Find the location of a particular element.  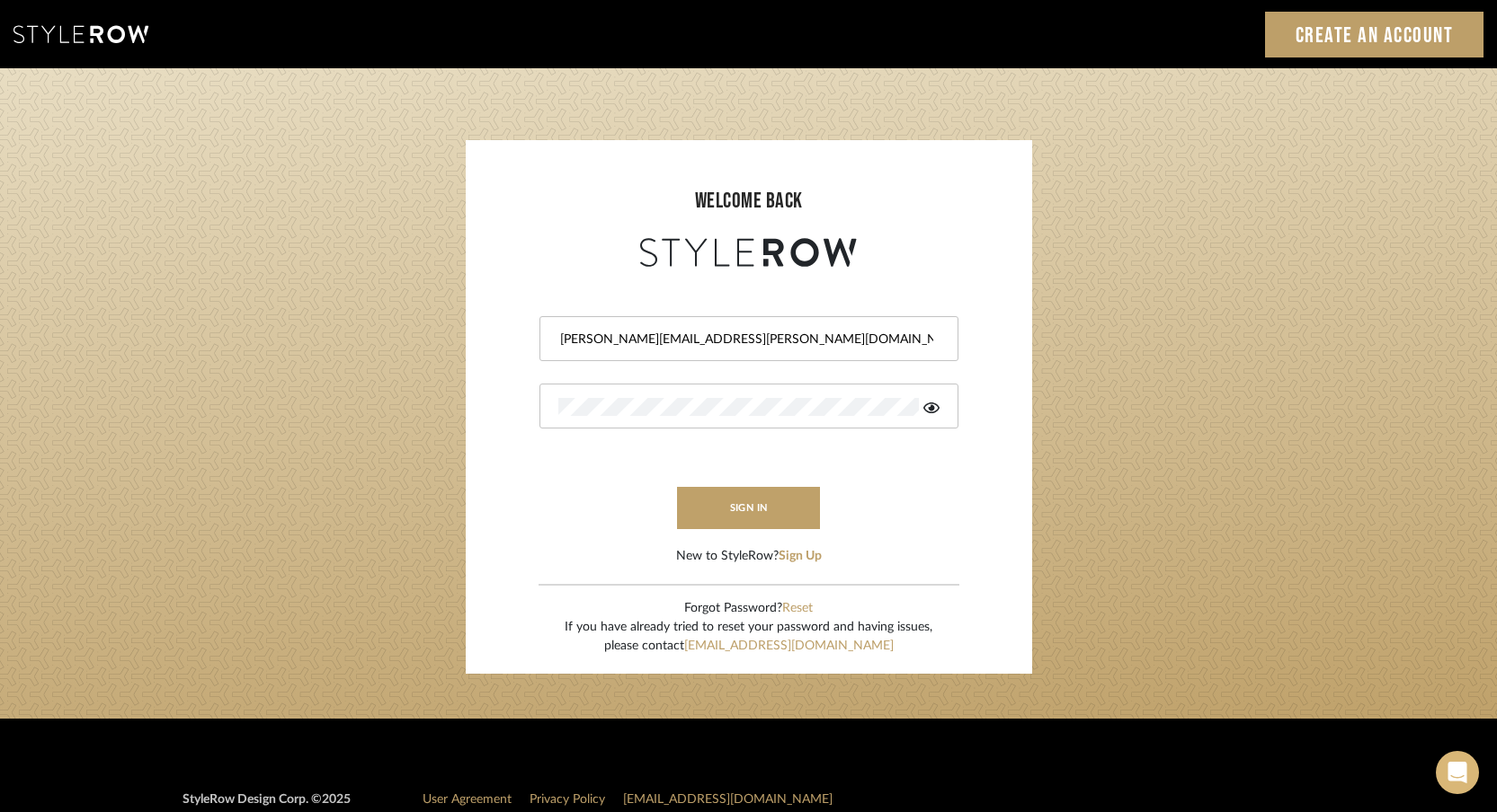

div: welcome back is located at coordinates (749, 201).